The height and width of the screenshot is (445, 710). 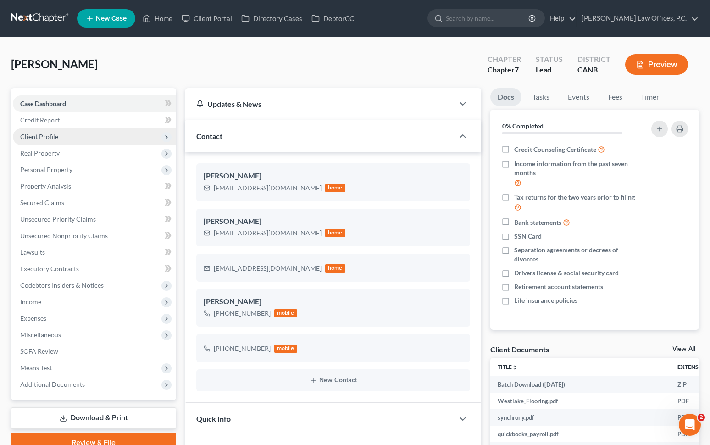 What do you see at coordinates (523, 126) in the screenshot?
I see `strong: 0% Completed` at bounding box center [523, 126].